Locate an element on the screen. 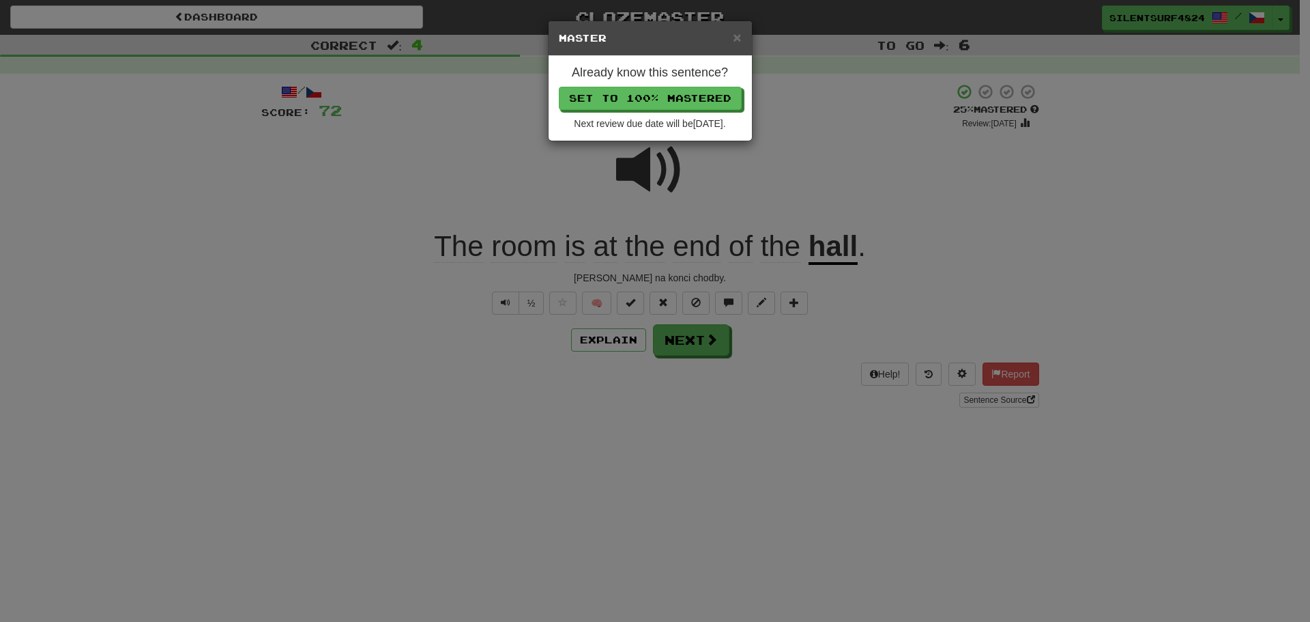 Image resolution: width=1310 pixels, height=622 pixels. h5: Master is located at coordinates (650, 38).